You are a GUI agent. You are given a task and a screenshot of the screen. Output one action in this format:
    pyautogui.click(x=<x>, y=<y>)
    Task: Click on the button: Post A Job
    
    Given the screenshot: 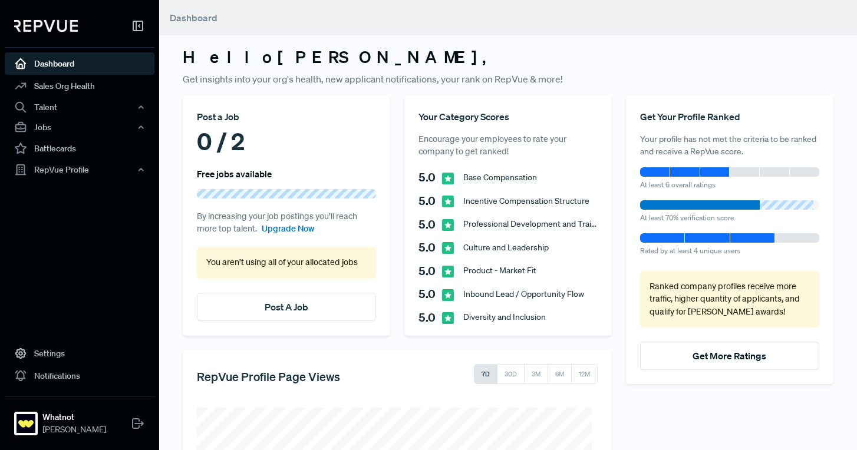 What is the action you would take?
    pyautogui.click(x=286, y=307)
    